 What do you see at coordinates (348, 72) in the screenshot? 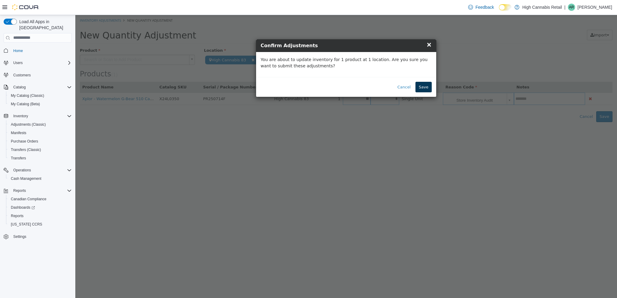
I see `button: Save` at bounding box center [348, 72].